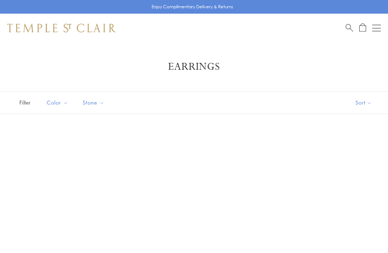  I want to click on button: Show sort by, so click(363, 102).